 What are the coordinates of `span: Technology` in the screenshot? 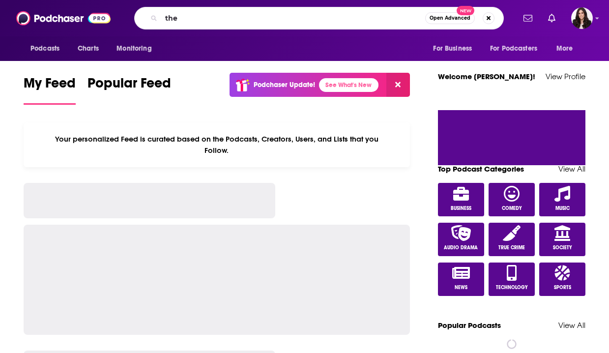 It's located at (512, 287).